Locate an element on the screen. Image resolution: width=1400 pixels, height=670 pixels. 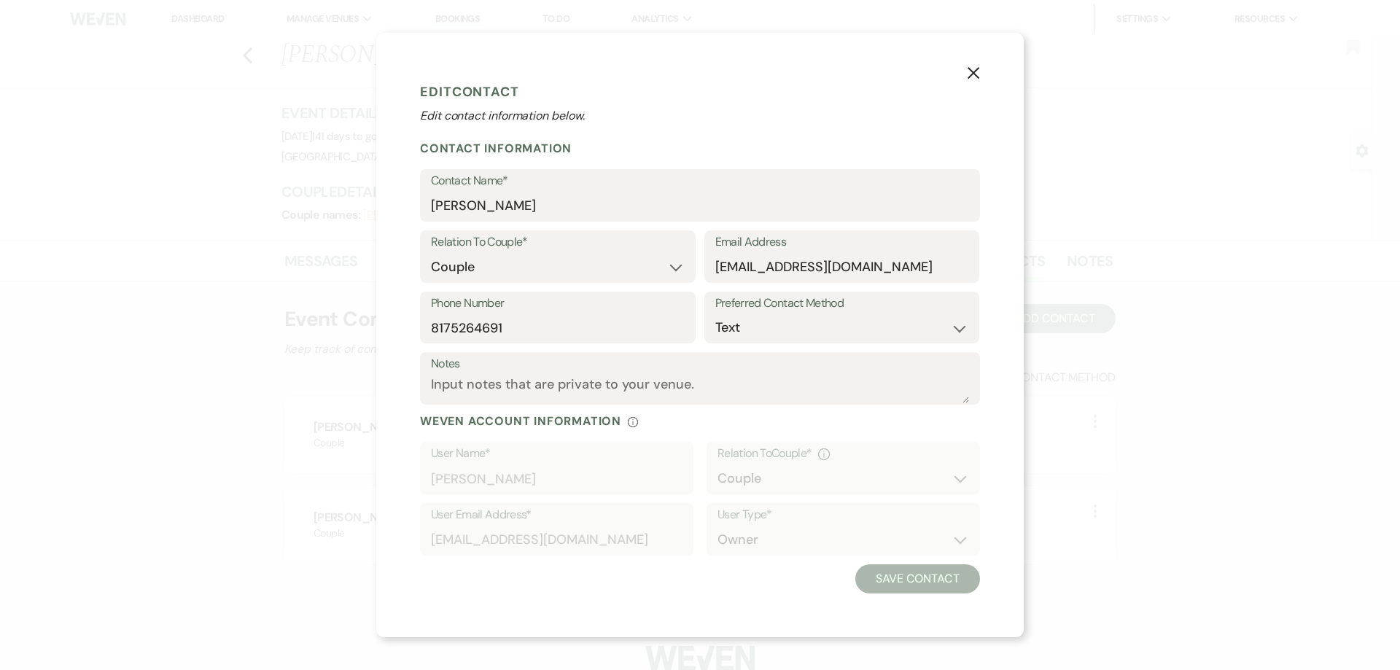
div: Relation To Couple * is located at coordinates (843, 454).